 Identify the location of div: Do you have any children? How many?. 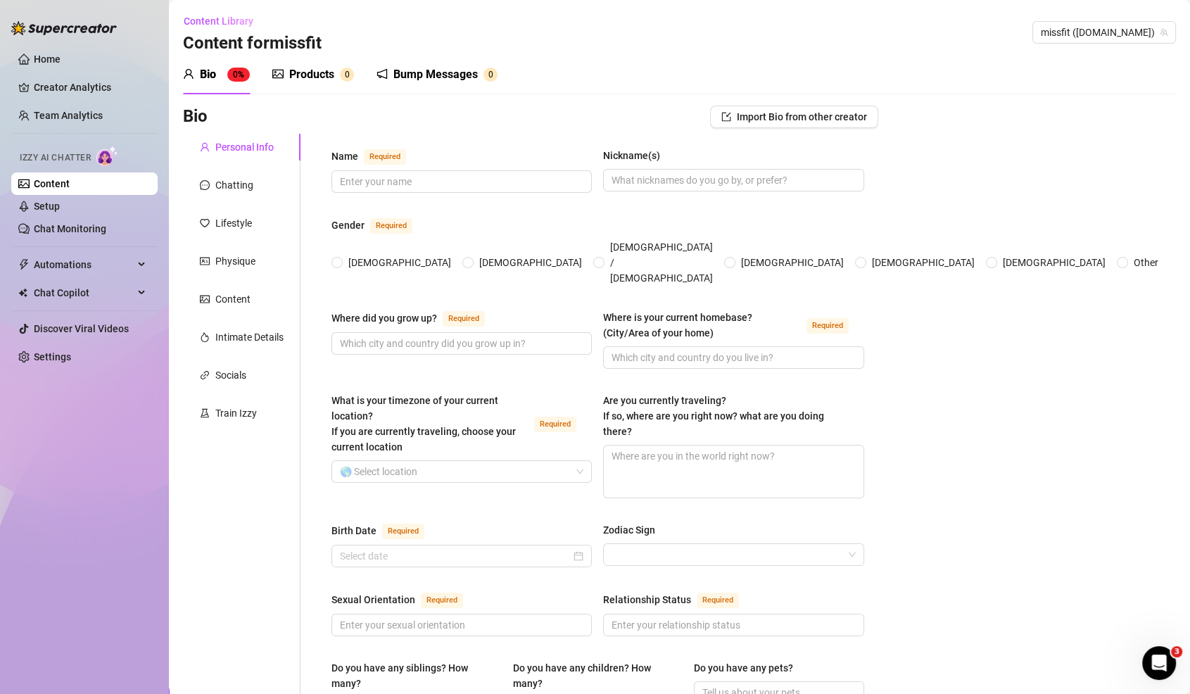
(593, 675).